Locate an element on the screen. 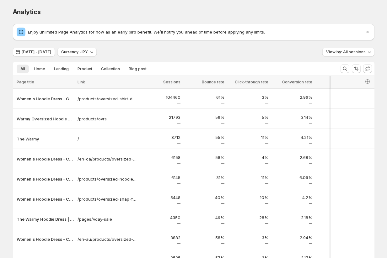  p: 4% is located at coordinates (248, 158).